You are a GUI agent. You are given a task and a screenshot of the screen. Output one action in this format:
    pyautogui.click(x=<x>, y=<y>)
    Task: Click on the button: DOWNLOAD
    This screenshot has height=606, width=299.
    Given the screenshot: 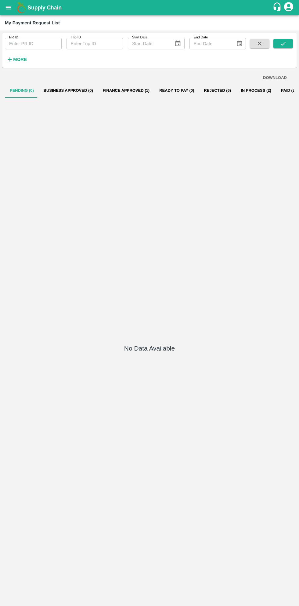 What is the action you would take?
    pyautogui.click(x=275, y=78)
    